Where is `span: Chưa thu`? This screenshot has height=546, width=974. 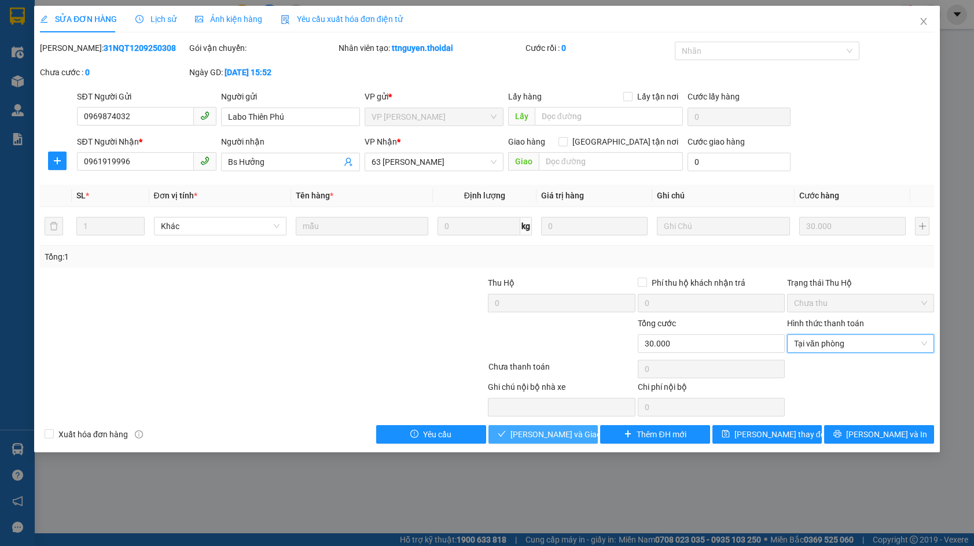
span: Chưa thu is located at coordinates (861, 303).